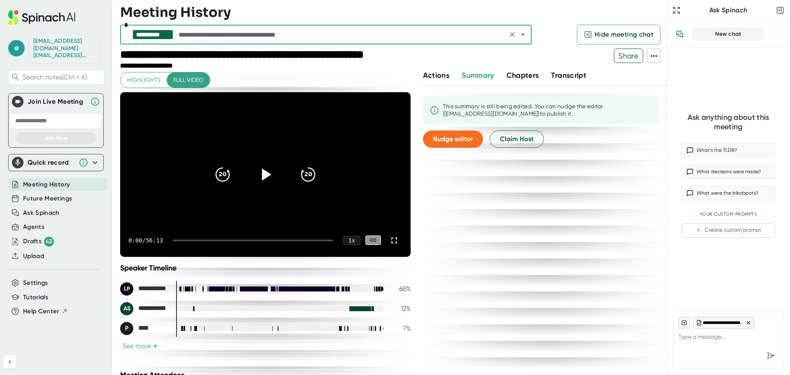  Describe the element at coordinates (34, 227) in the screenshot. I see `div: Agents` at that location.